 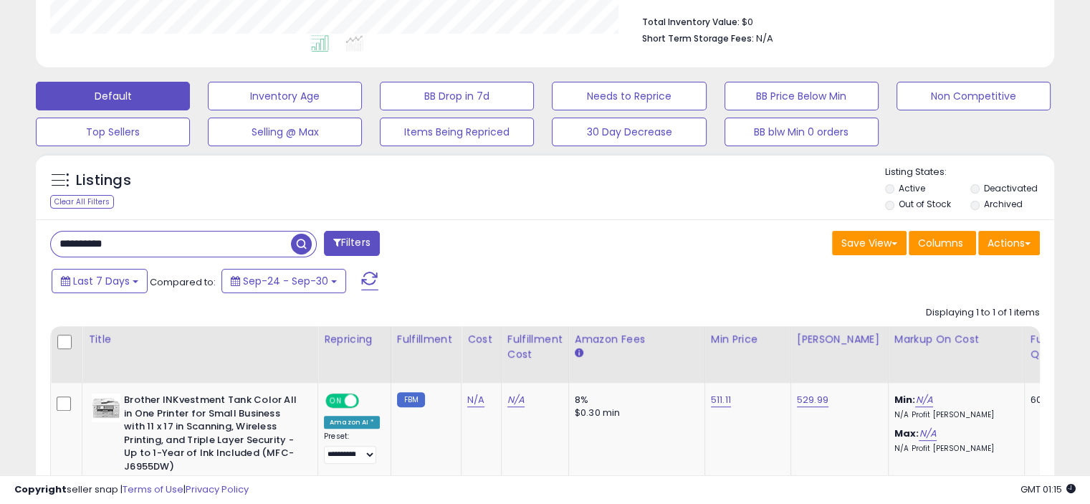 What do you see at coordinates (426, 339) in the screenshot?
I see `div: Fulfillment` at bounding box center [426, 339].